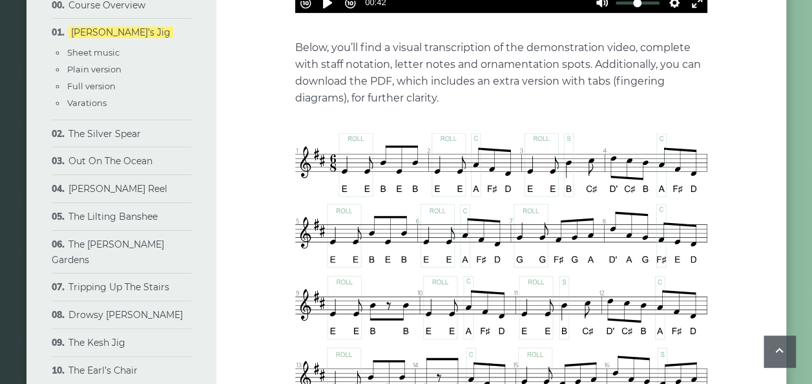 Image resolution: width=812 pixels, height=384 pixels. What do you see at coordinates (94, 69) in the screenshot?
I see `a: Plain version` at bounding box center [94, 69].